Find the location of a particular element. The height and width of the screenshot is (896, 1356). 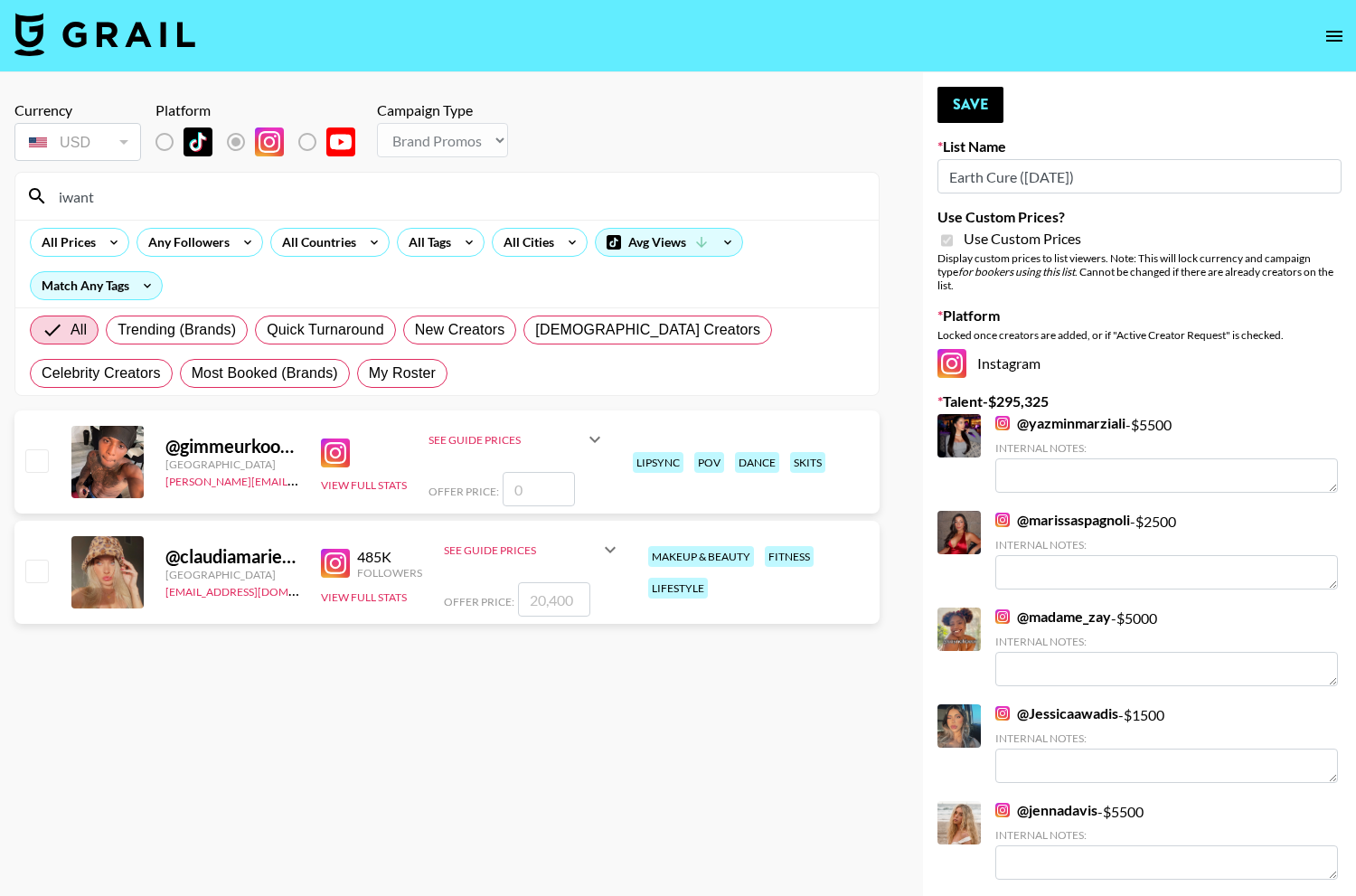

div: All Prices is located at coordinates (65, 242).